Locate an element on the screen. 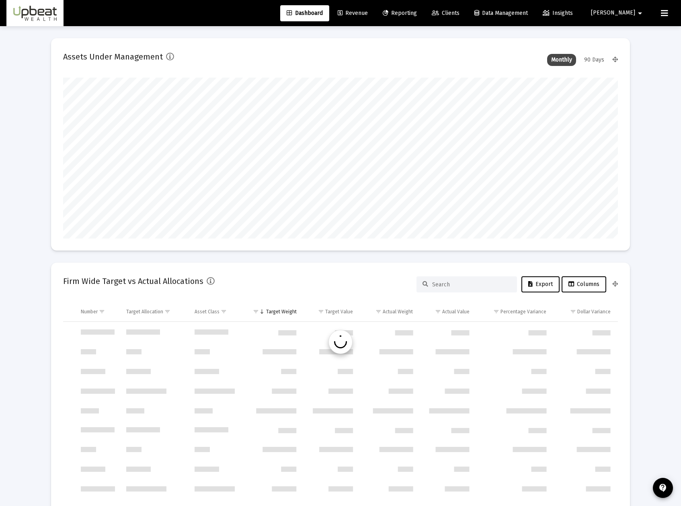 The image size is (681, 506). span: Show filter options for column 'Dollar Variance' is located at coordinates (573, 311).